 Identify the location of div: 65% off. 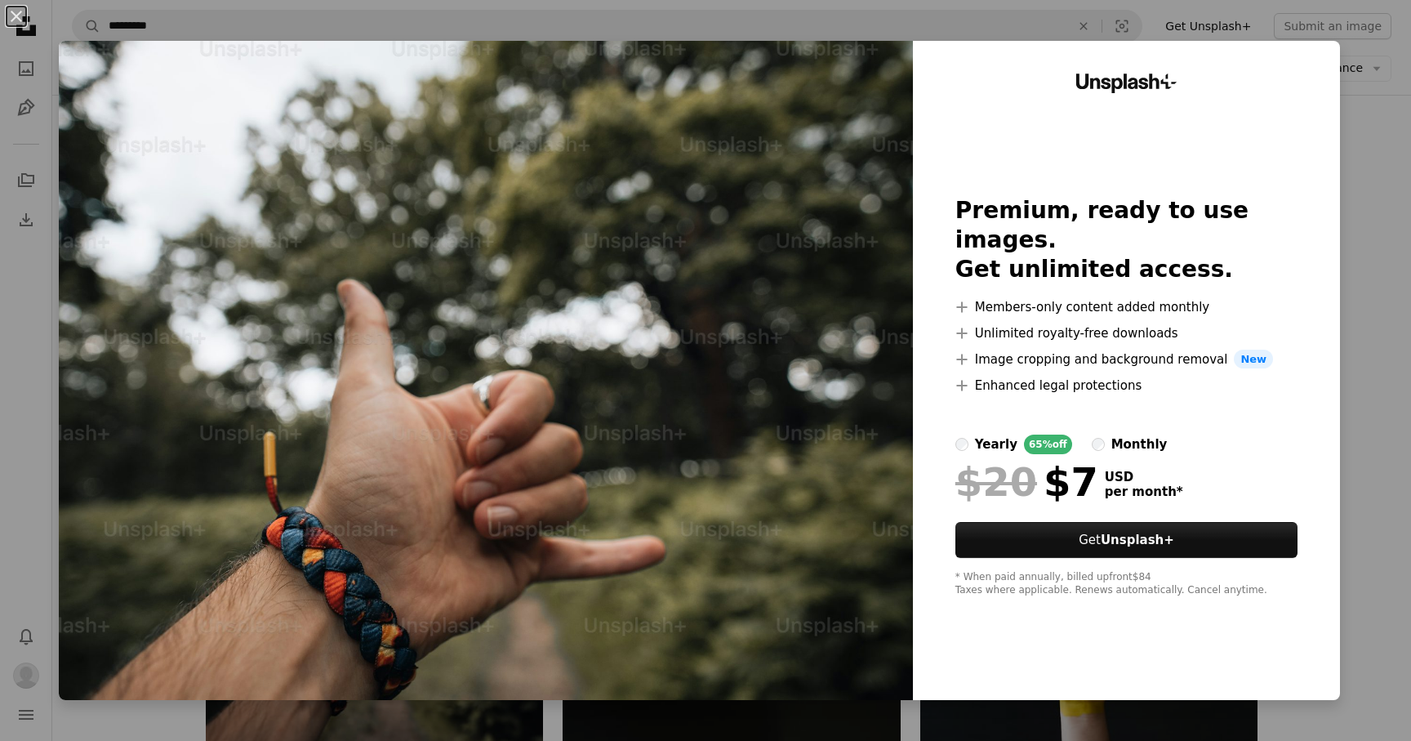
(1048, 444).